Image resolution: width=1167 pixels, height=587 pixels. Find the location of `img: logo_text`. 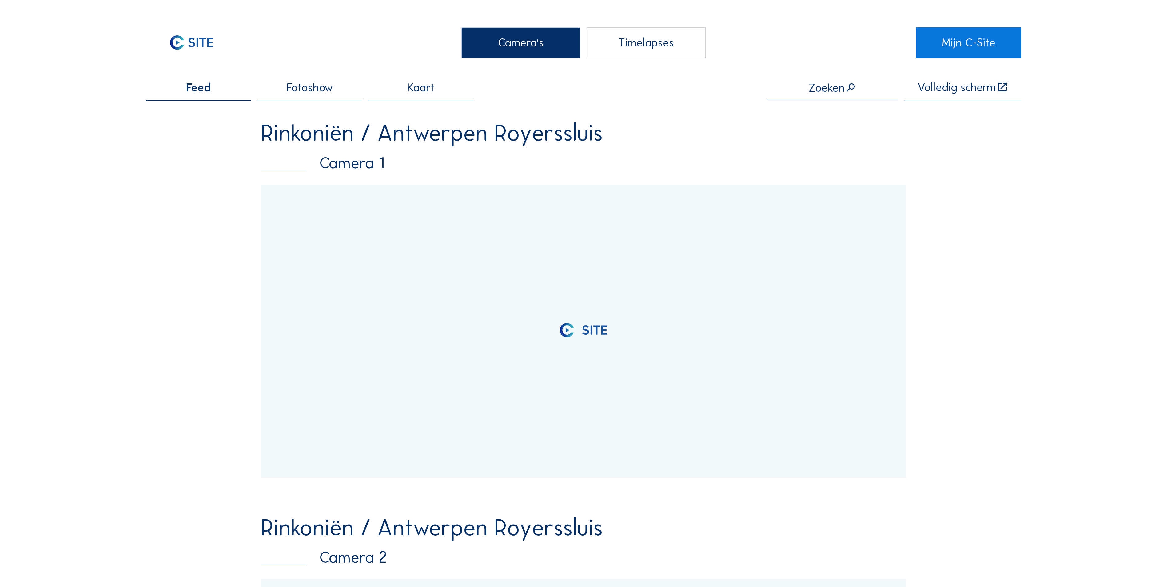

img: logo_text is located at coordinates (595, 330).